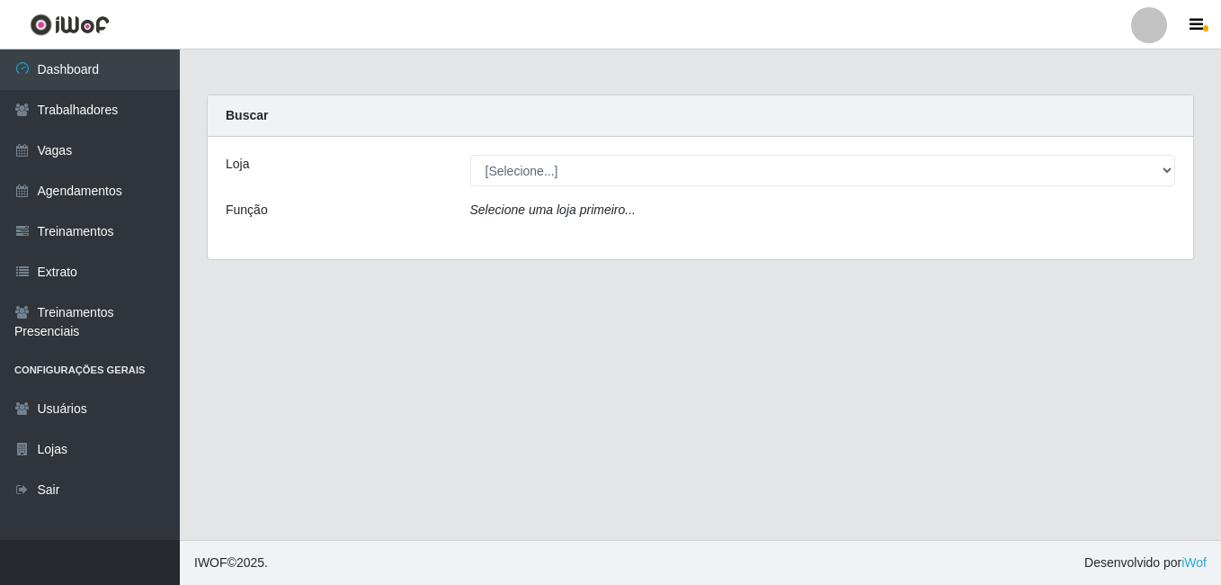 The width and height of the screenshot is (1221, 585). I want to click on strong: Buscar, so click(246, 115).